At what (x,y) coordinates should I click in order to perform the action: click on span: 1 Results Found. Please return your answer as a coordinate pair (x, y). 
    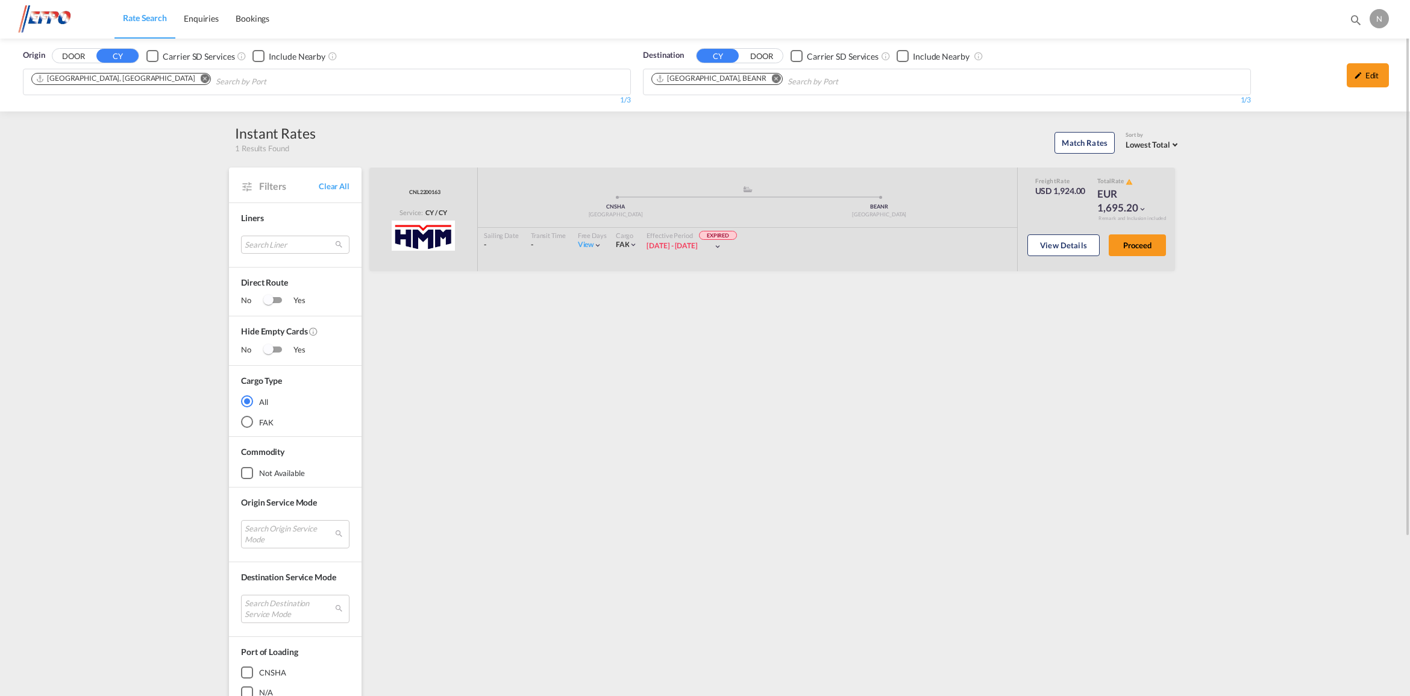
    Looking at the image, I should click on (262, 148).